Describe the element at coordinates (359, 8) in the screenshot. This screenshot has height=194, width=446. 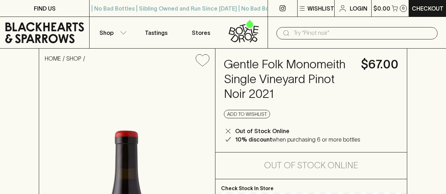
I see `p: Login` at that location.